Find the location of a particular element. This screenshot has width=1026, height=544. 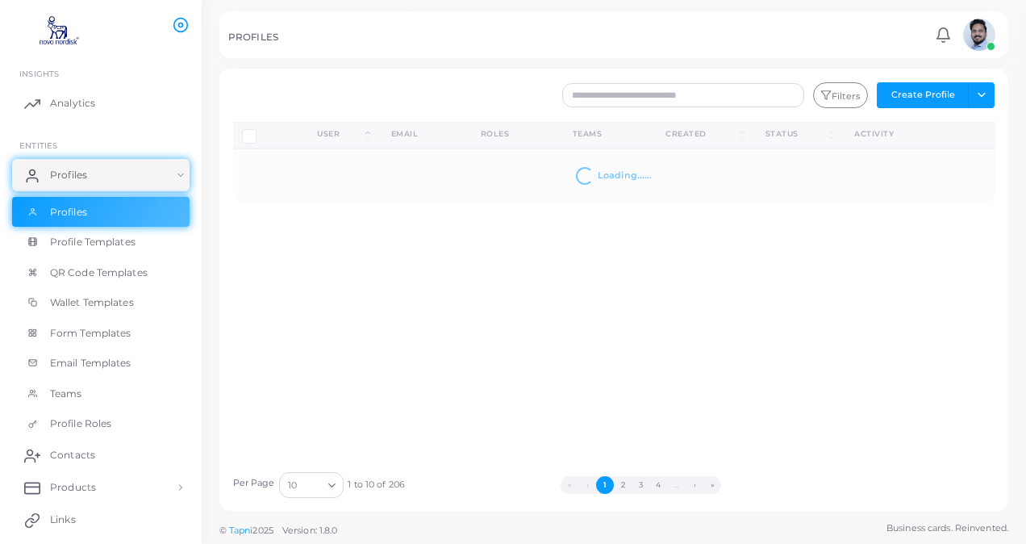

span: Teams is located at coordinates (66, 394).